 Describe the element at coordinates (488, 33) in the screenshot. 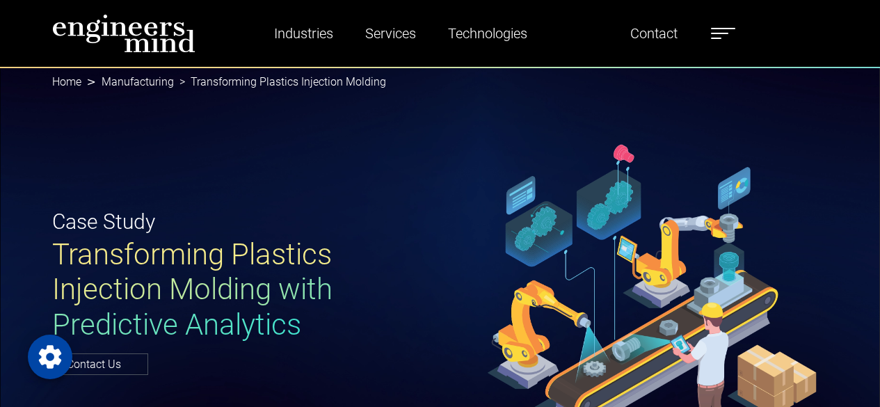

I see `a: Technologies` at that location.